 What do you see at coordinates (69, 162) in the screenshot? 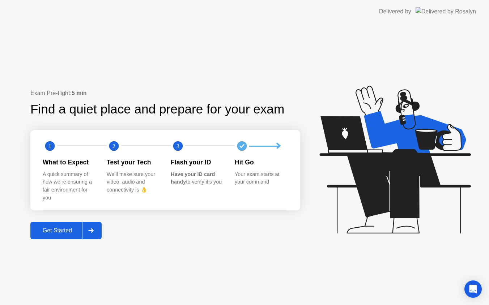
I see `div: What to Expect` at bounding box center [69, 162].